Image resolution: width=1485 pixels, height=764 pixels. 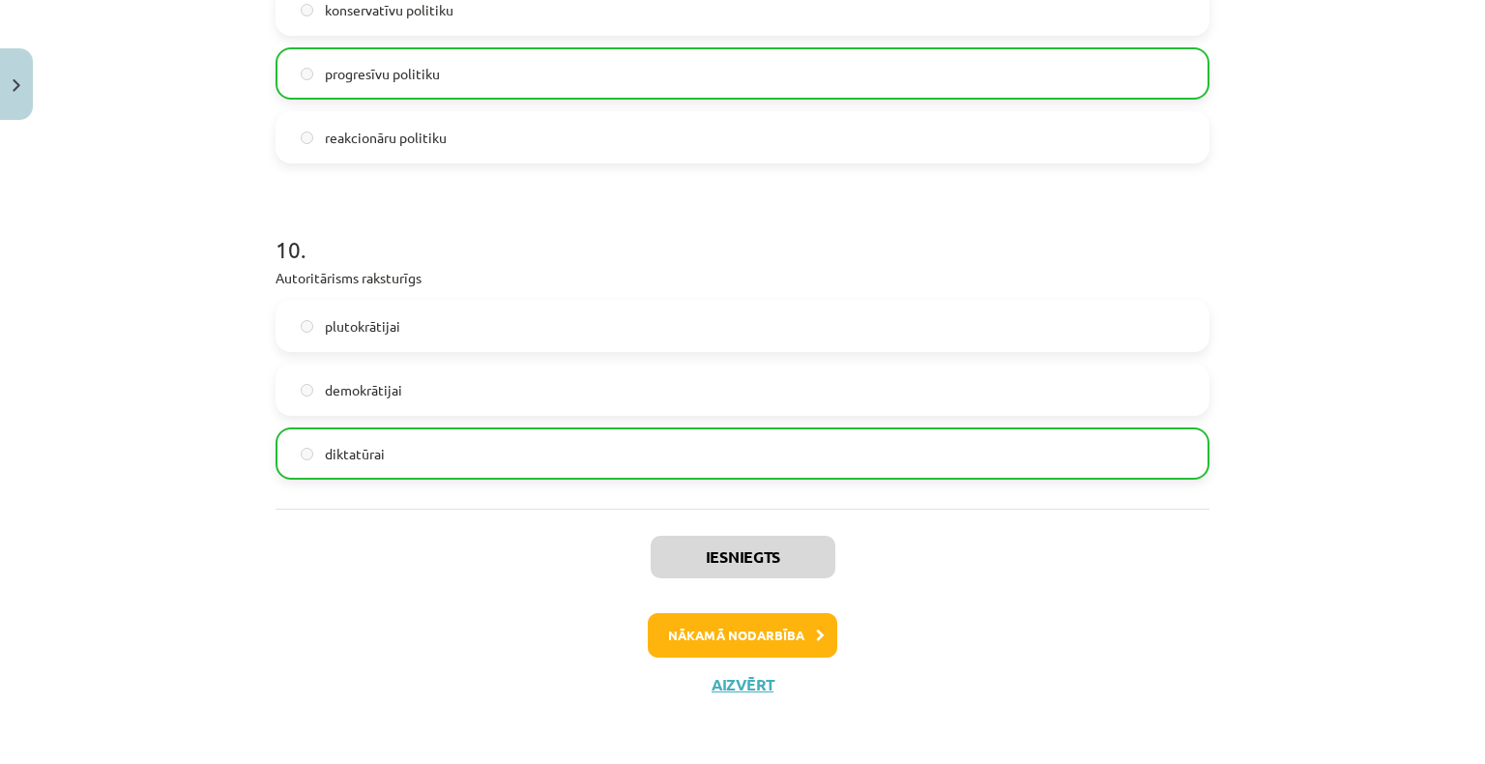 I want to click on input: konservatīvu politiku, so click(x=306, y=10).